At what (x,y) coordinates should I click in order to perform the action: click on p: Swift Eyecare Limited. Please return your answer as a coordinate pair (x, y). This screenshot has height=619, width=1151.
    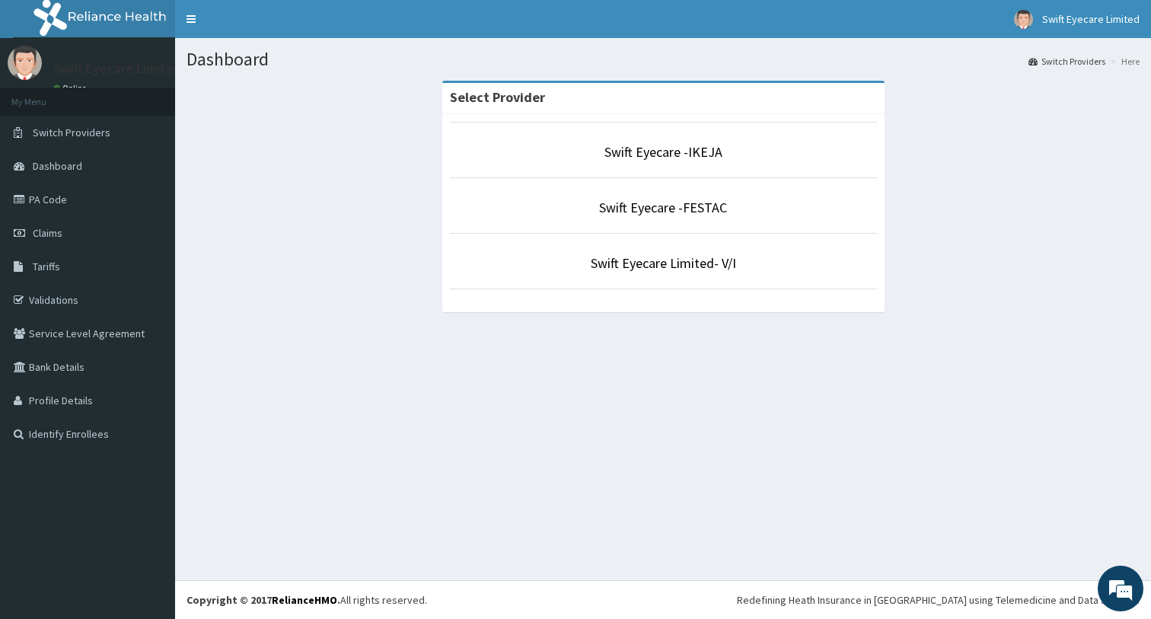
    Looking at the image, I should click on (117, 68).